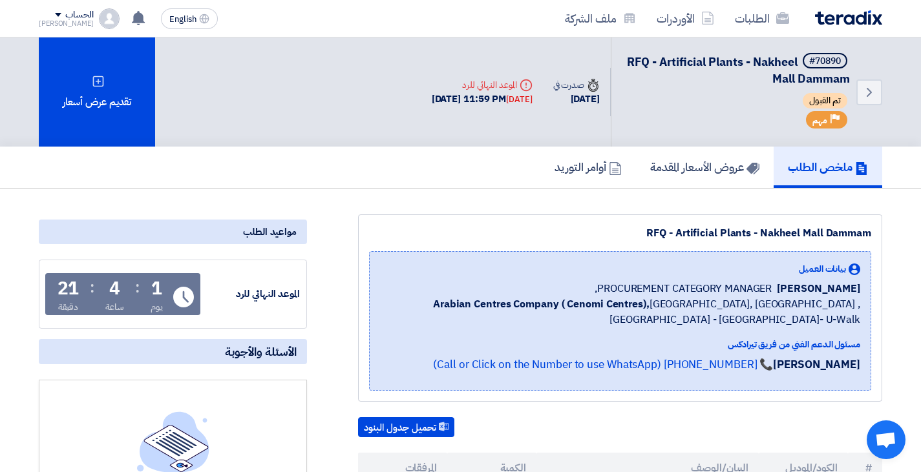  I want to click on button: تحميل جدول البنود, so click(406, 428).